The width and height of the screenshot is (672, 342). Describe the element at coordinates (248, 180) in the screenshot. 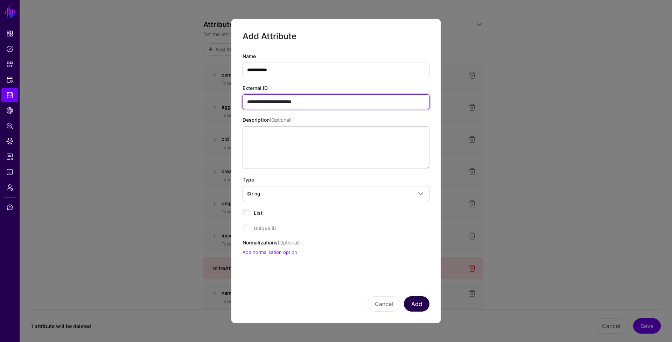

I see `label: Type` at that location.